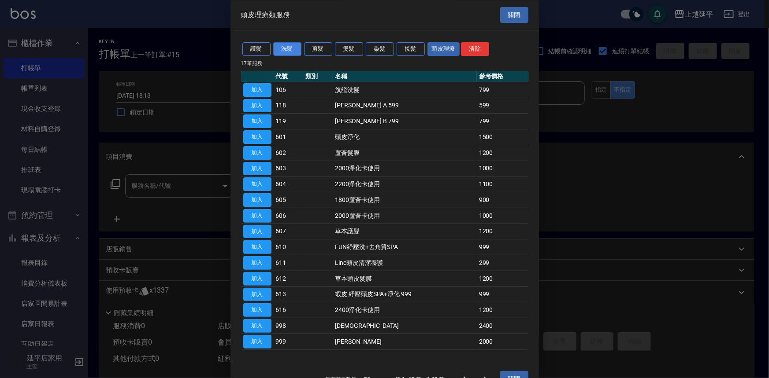 The height and width of the screenshot is (378, 769). Describe the element at coordinates (266, 15) in the screenshot. I see `span: 頭皮理療類服務` at that location.